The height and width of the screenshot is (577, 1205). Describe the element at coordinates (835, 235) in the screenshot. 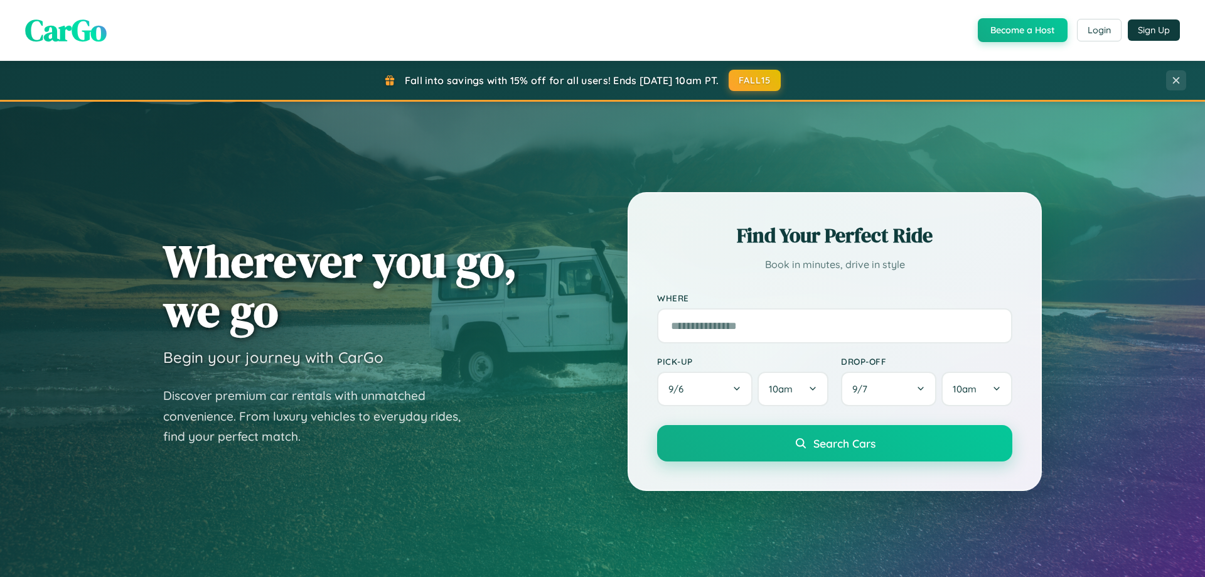

I see `h2: Find Your Perfect Ride` at that location.